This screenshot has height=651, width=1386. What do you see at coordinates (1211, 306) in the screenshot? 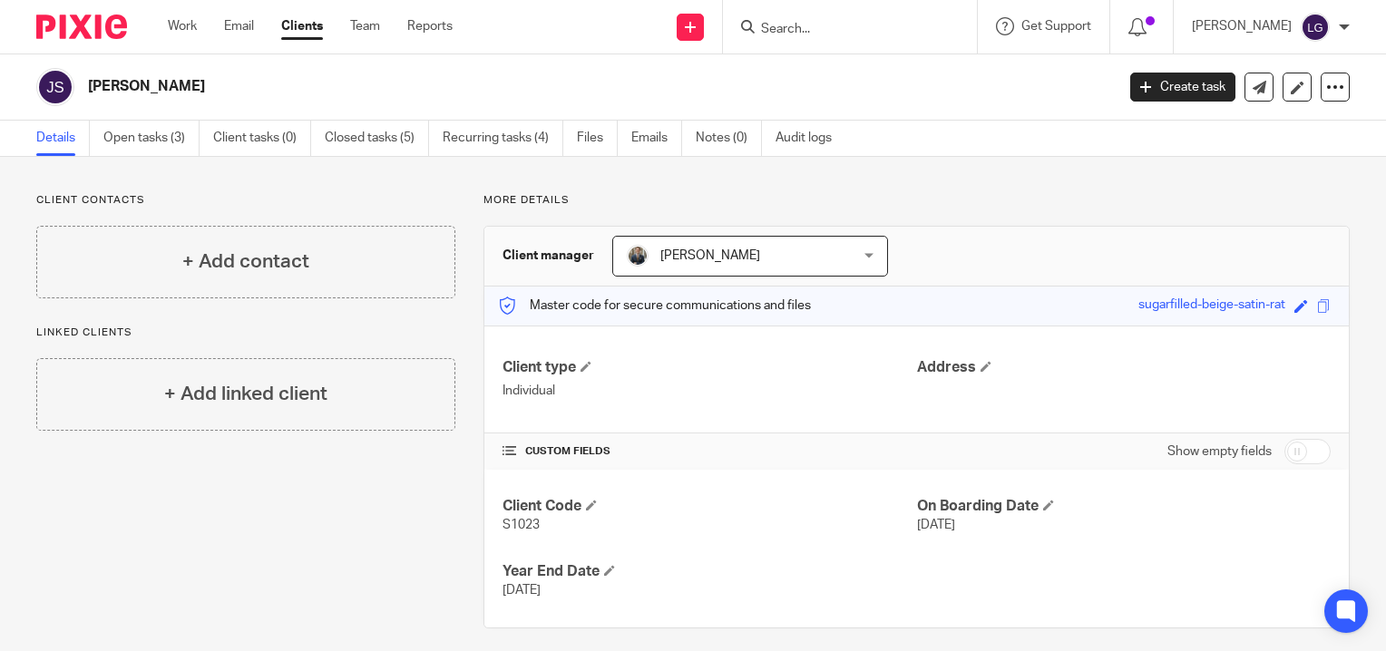
I see `div: sugarfilled-beige-satin-rat` at bounding box center [1211, 306].